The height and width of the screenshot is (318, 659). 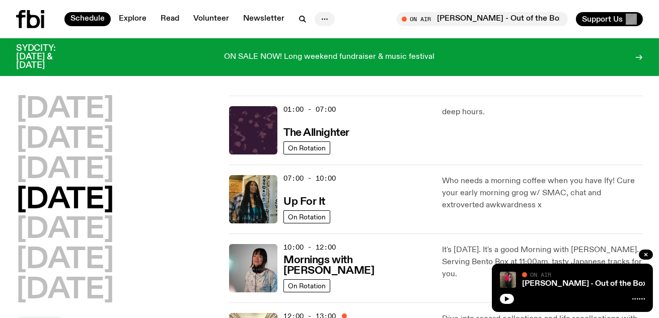 I want to click on a: Read, so click(x=170, y=19).